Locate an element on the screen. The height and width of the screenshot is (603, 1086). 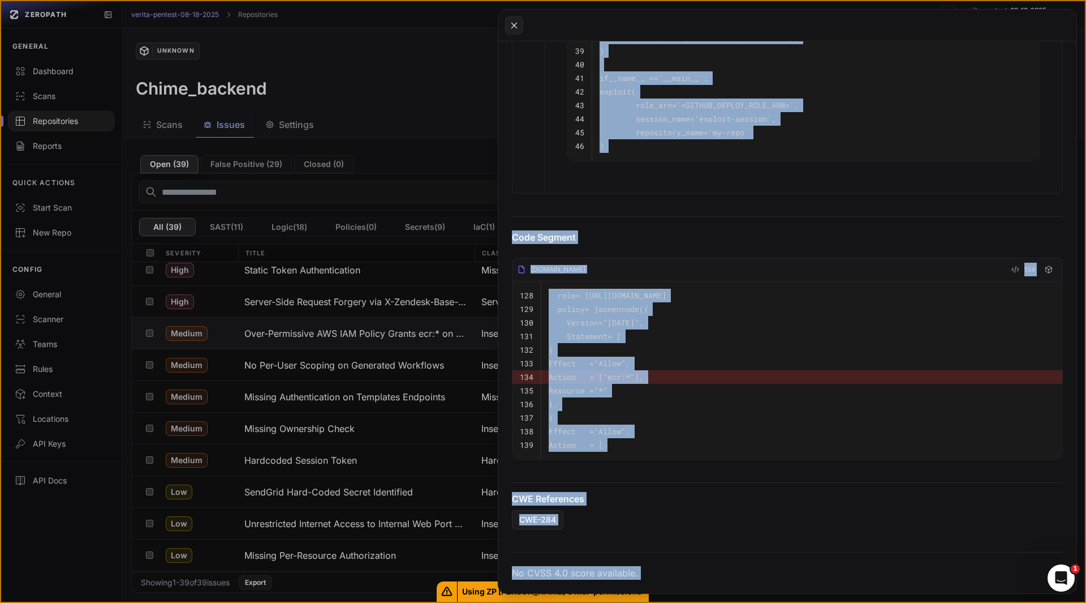
code: 135 is located at coordinates (527, 390).